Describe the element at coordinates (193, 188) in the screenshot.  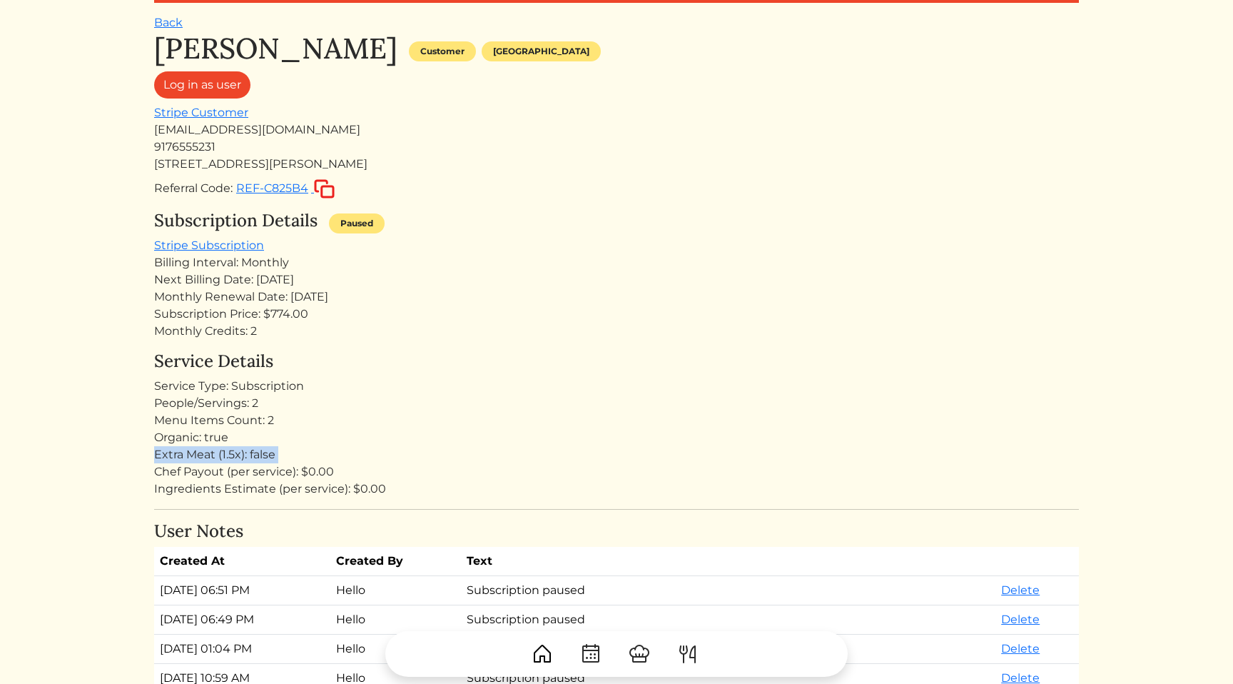
I see `span: Referral Code:` at that location.